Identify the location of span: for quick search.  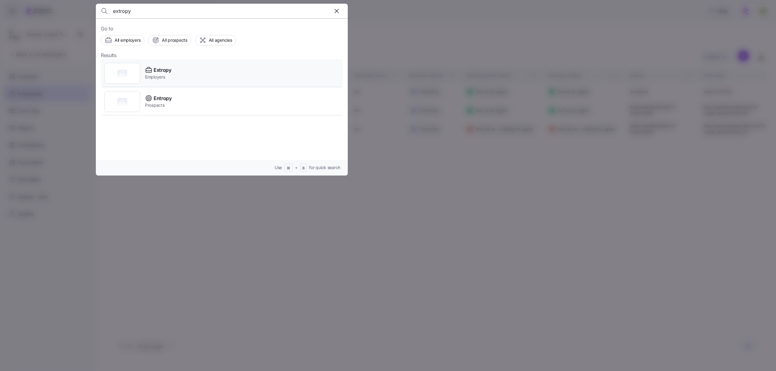
(325, 168).